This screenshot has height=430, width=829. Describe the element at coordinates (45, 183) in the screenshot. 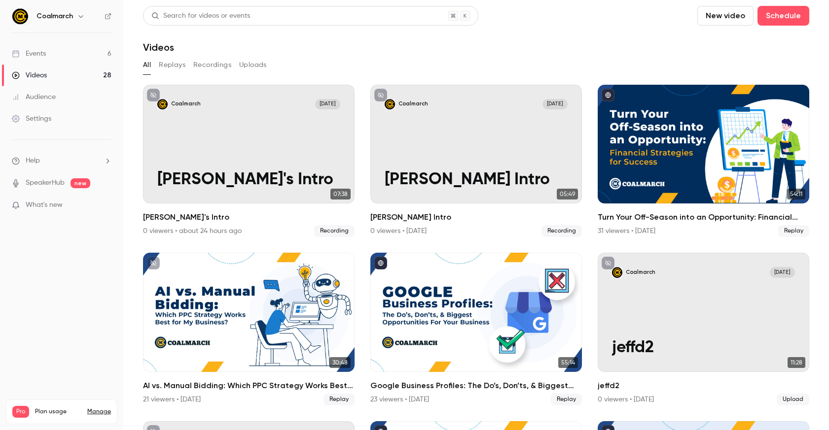

I see `a: SpeakerHub` at that location.